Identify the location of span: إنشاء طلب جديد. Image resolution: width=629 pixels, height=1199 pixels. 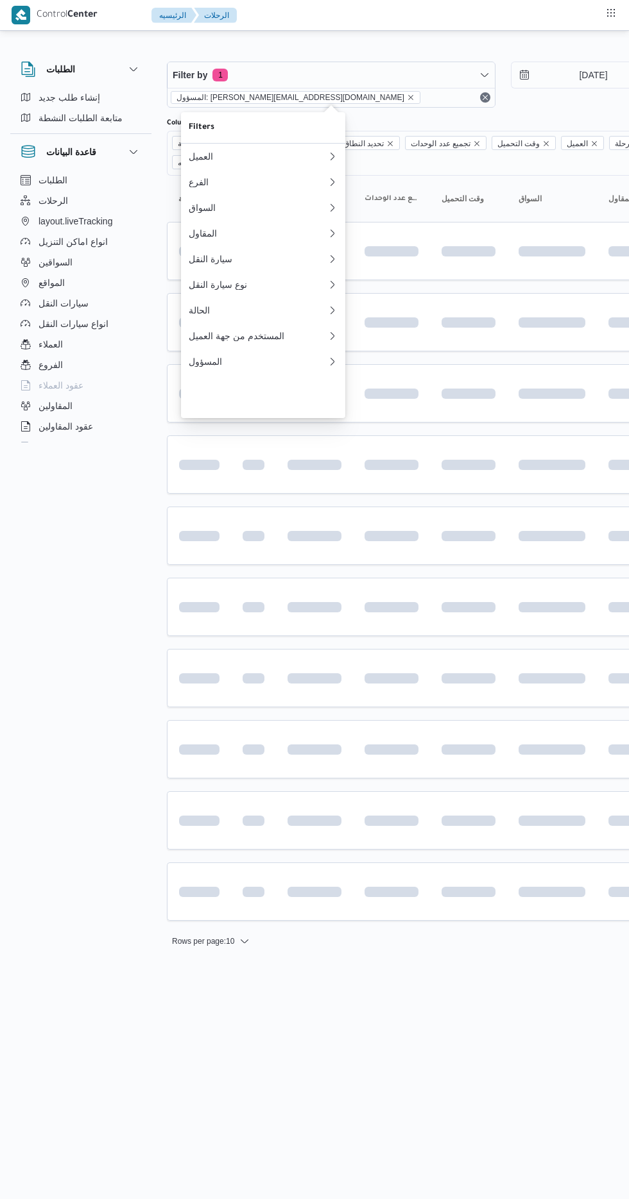
(69, 97).